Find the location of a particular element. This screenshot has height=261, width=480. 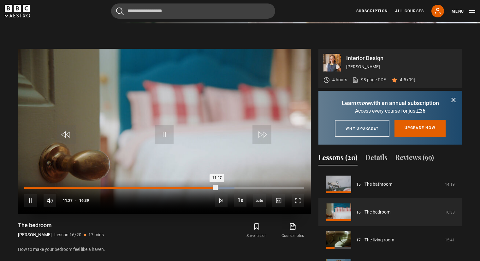

button: Toggle navigation is located at coordinates (464, 11).